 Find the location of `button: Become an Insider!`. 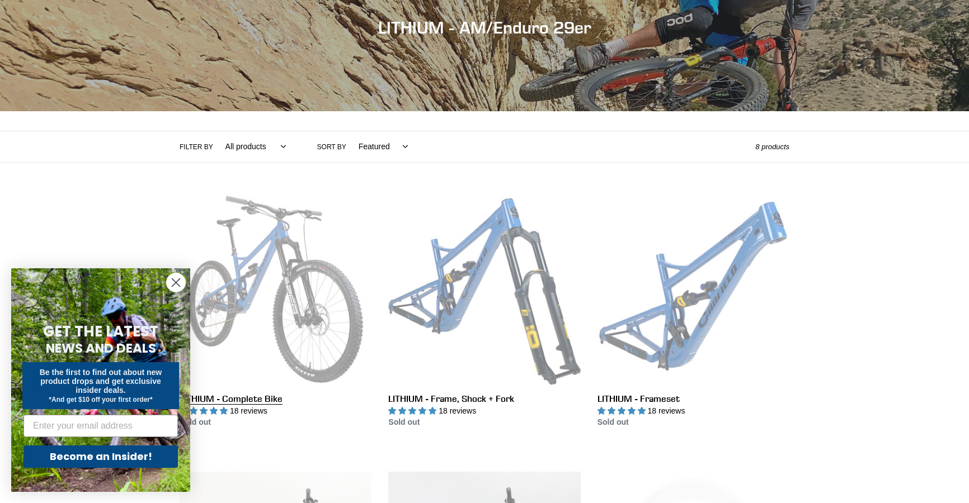

button: Become an Insider! is located at coordinates (101, 457).